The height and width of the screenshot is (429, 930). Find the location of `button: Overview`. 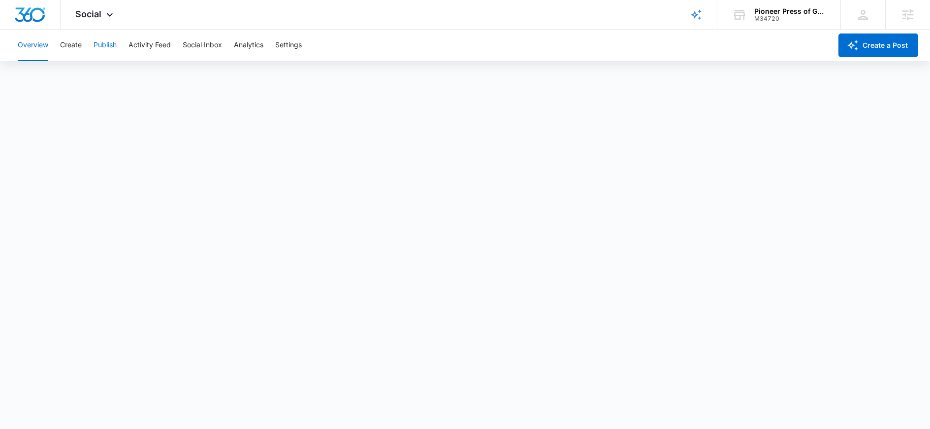

button: Overview is located at coordinates (33, 45).